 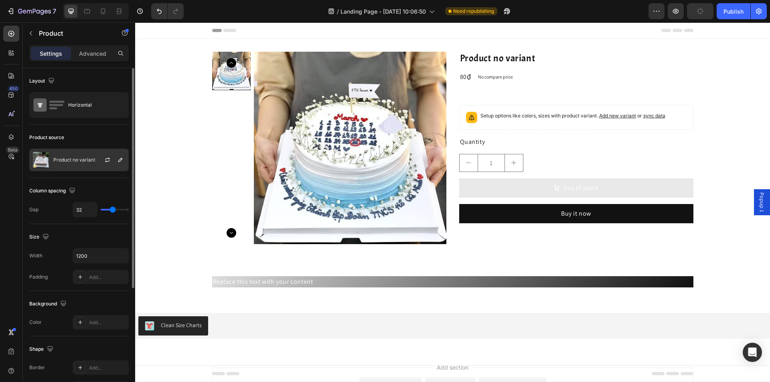 I want to click on p: Product, so click(x=73, y=33).